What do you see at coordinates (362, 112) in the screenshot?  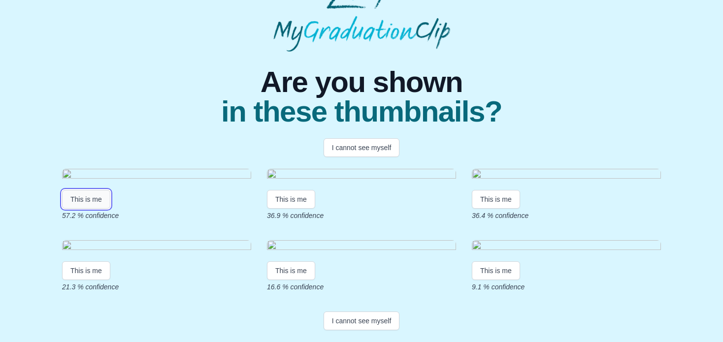 I see `span: in these thumbnails?` at bounding box center [362, 112].